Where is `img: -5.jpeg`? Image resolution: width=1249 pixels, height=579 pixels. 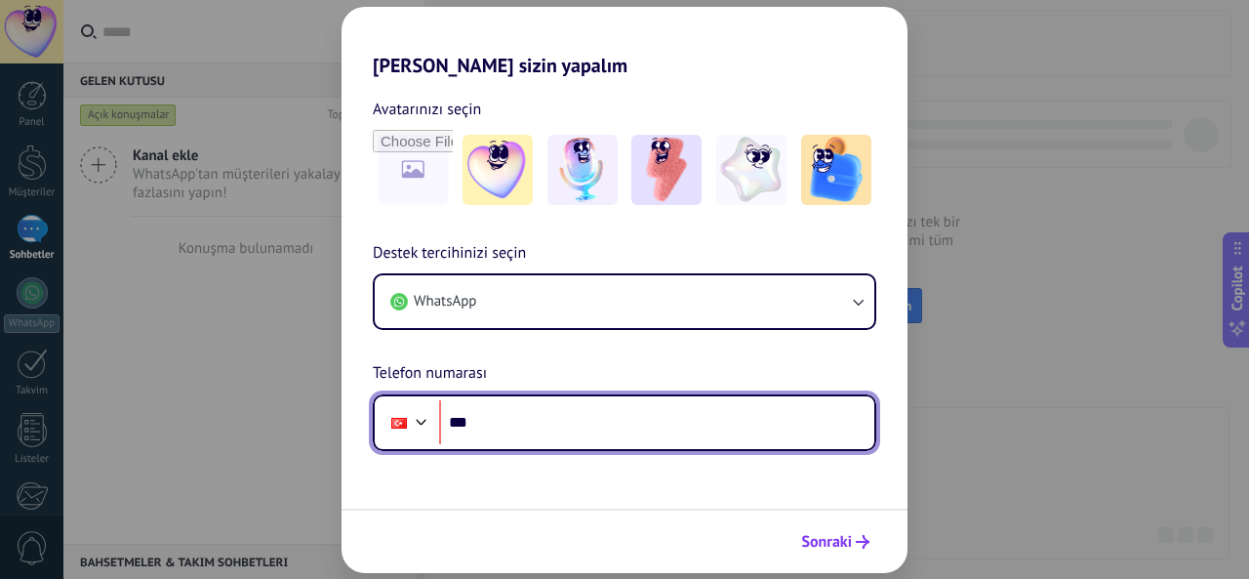
img: -5.jpeg is located at coordinates (837, 170).